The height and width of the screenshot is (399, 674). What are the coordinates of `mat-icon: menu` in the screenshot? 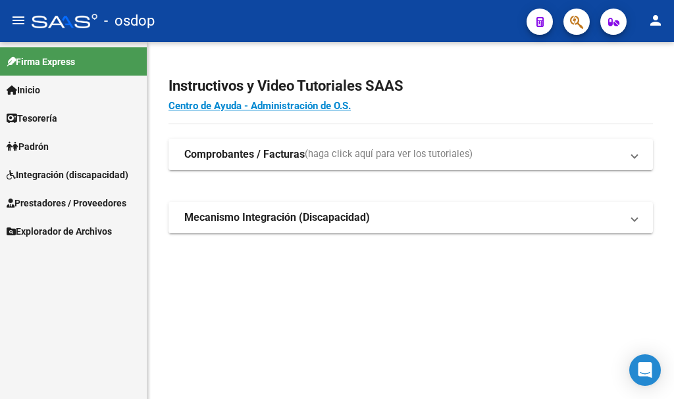 It's located at (18, 20).